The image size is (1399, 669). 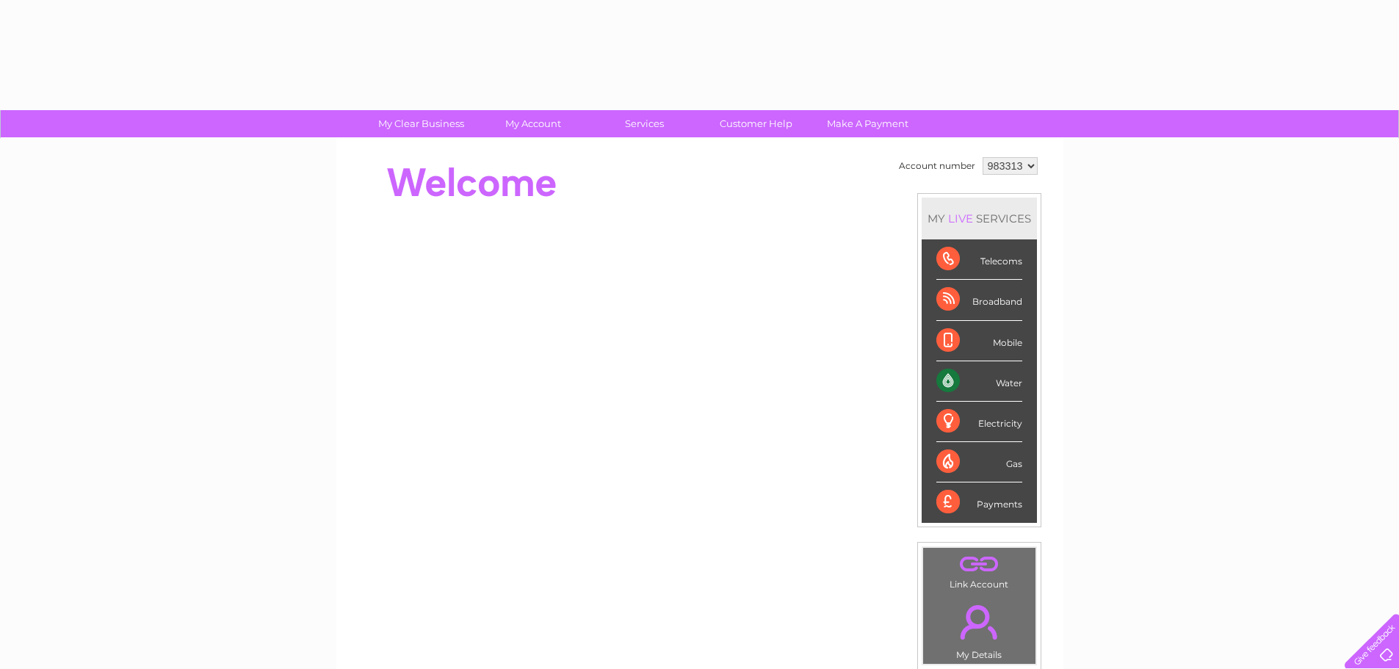 What do you see at coordinates (979, 462) in the screenshot?
I see `div: Gas` at bounding box center [979, 462].